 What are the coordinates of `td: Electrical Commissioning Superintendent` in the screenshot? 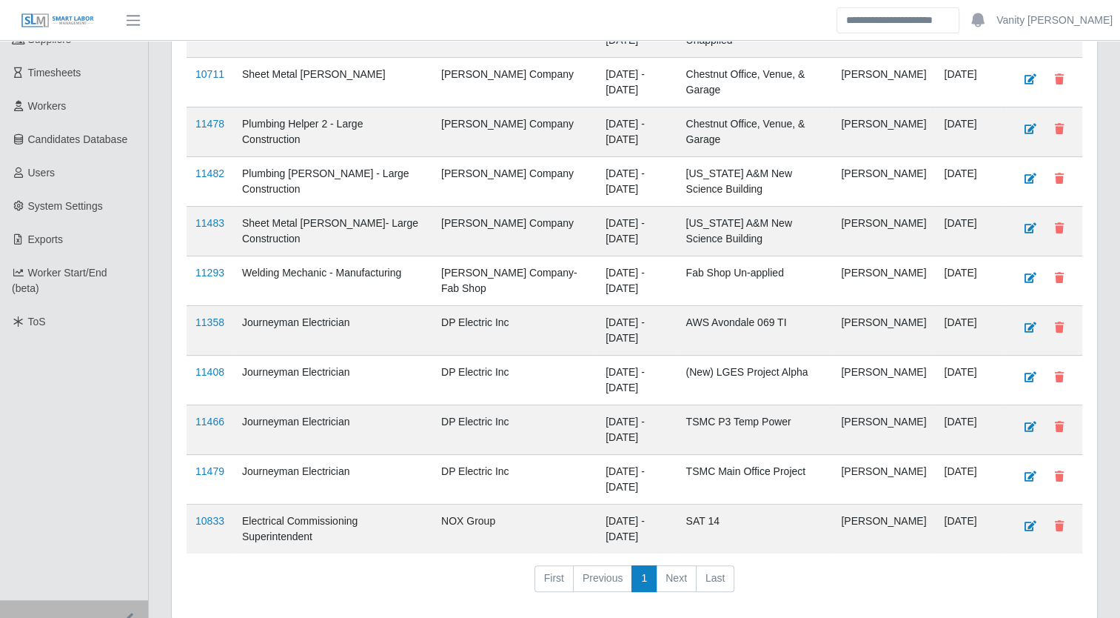 It's located at (332, 529).